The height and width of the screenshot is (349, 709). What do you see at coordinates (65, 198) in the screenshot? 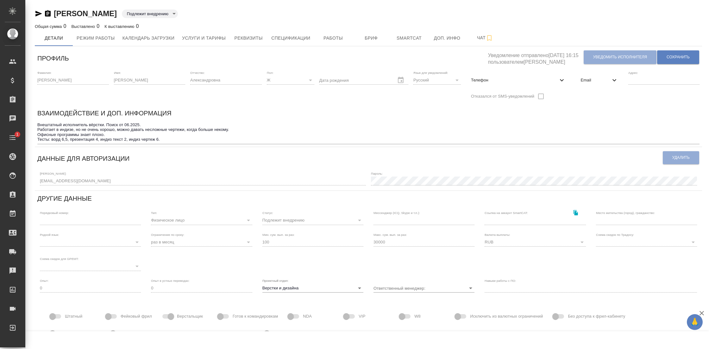
I see `h6: Другие данные` at bounding box center [65, 198].